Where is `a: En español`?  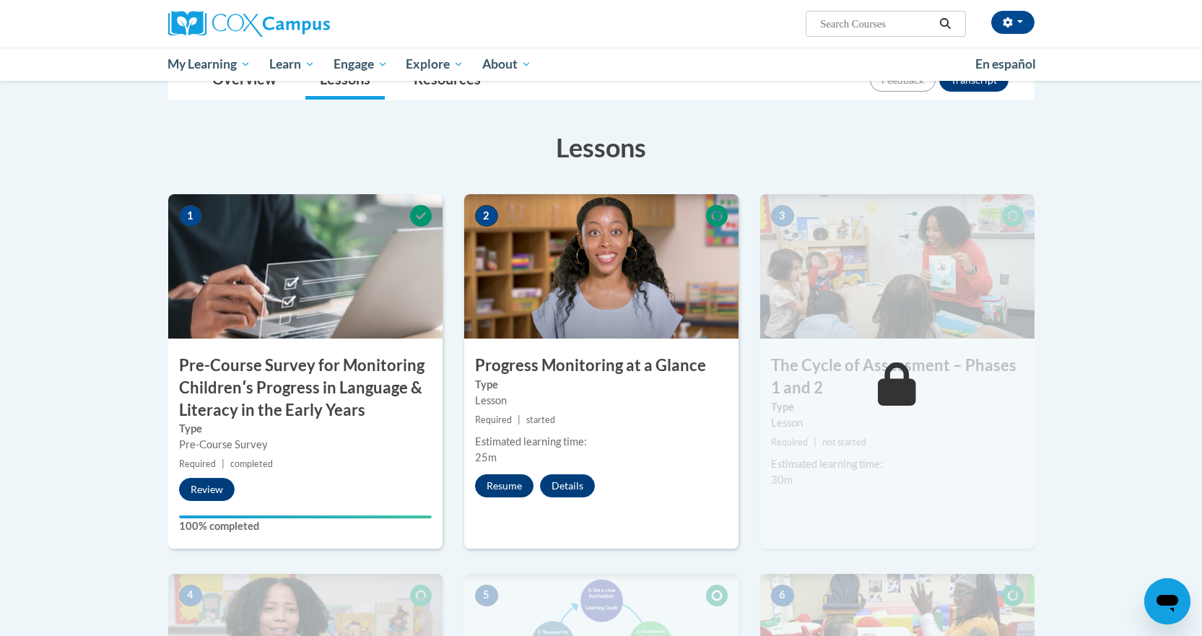
a: En español is located at coordinates (1005, 64).